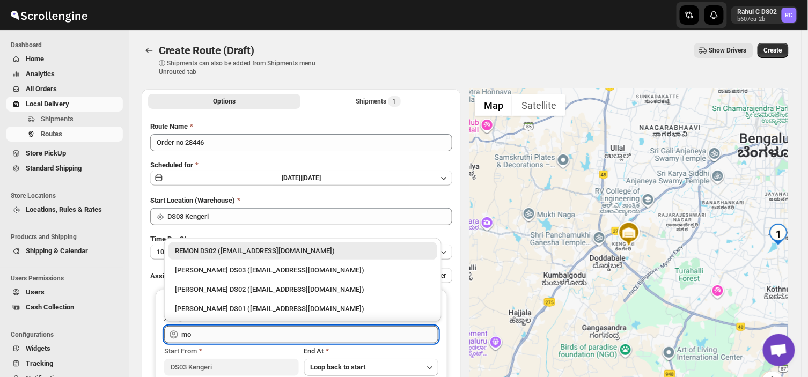 The image size is (808, 377). Describe the element at coordinates (779, 234) in the screenshot. I see `div: 1` at that location.